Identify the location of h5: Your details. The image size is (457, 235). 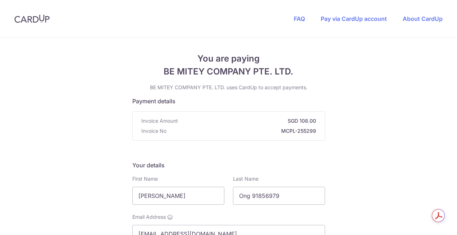
(229, 165).